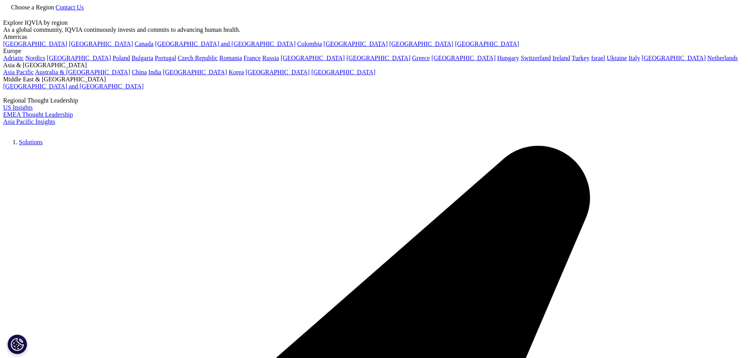 This screenshot has height=358, width=749. What do you see at coordinates (374, 23) in the screenshot?
I see `div: Explore IQVIA by region` at bounding box center [374, 23].